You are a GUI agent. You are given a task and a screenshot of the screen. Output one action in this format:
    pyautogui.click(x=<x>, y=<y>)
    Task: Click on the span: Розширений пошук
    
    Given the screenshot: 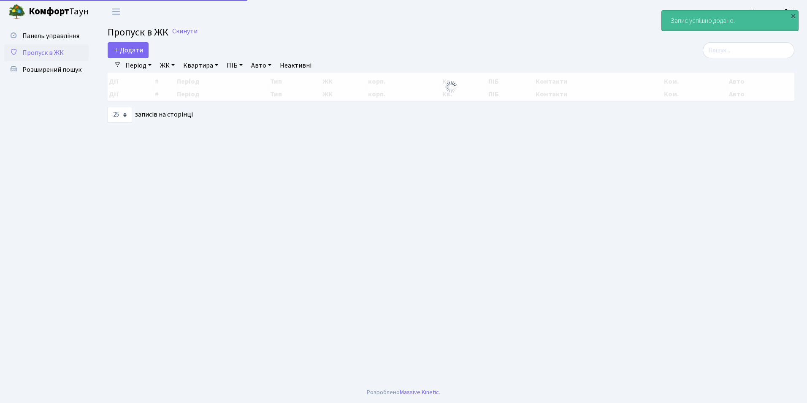 What is the action you would take?
    pyautogui.click(x=52, y=70)
    